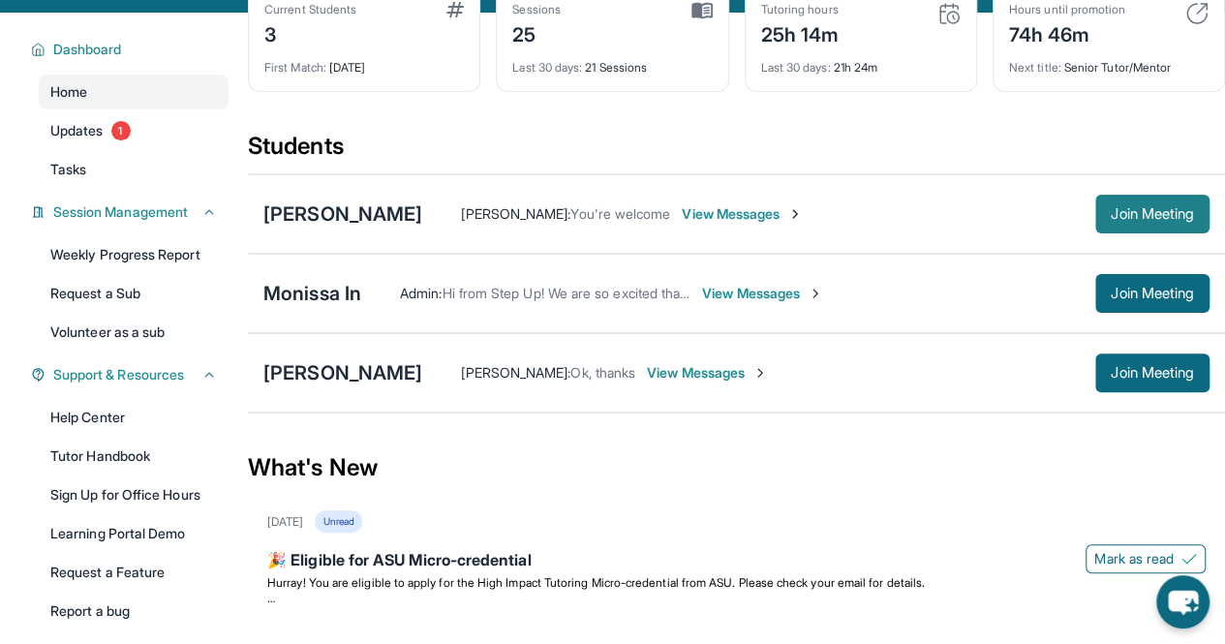 This screenshot has width=1225, height=644. Describe the element at coordinates (536, 10) in the screenshot. I see `div: Sessions` at that location.